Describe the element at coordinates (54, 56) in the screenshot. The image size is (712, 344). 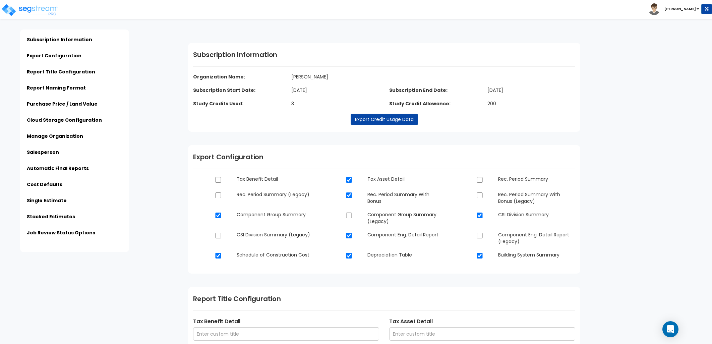
I see `a: Export Configuration` at that location.